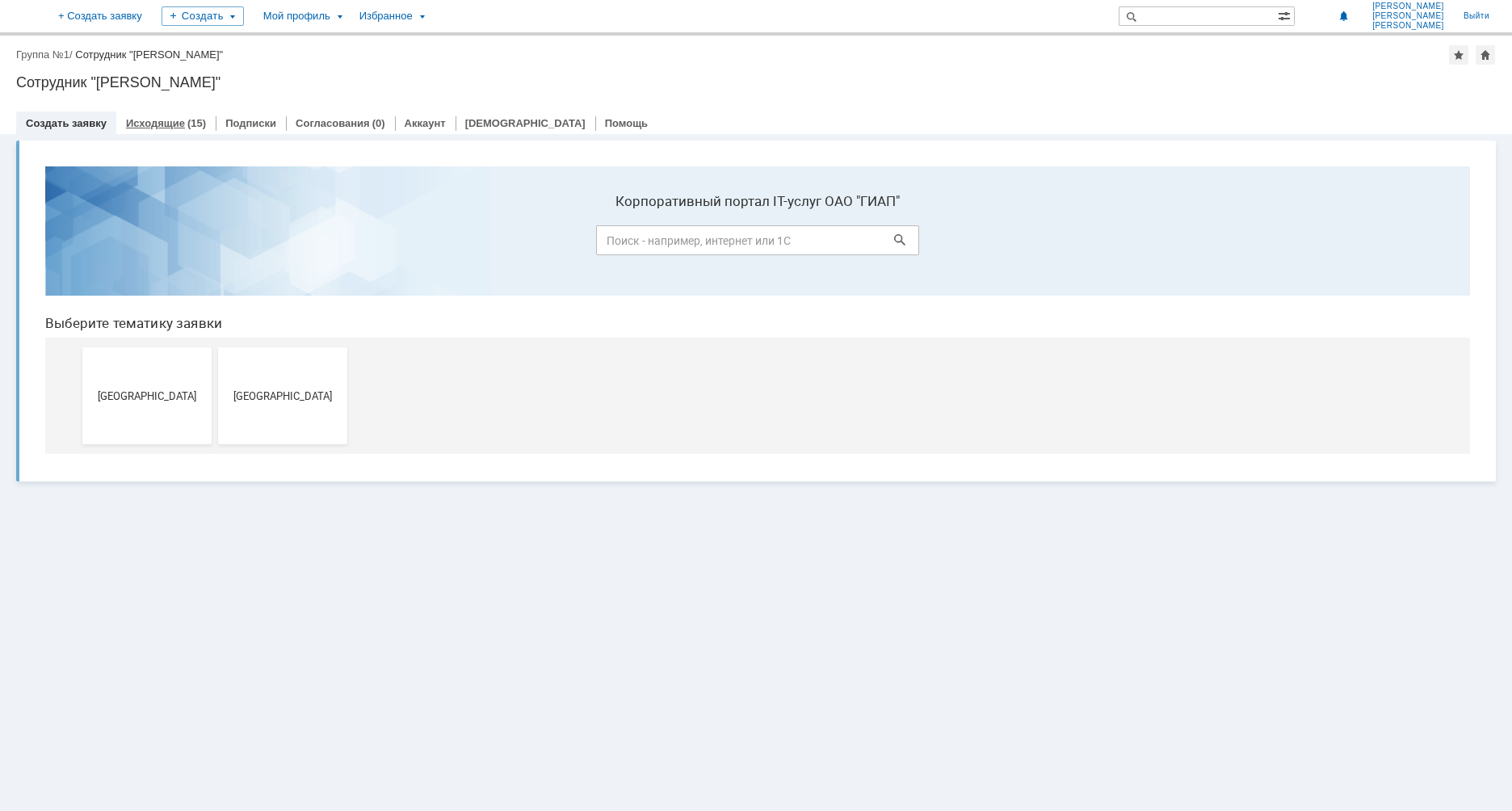 Image resolution: width=1512 pixels, height=811 pixels. Describe the element at coordinates (196, 123) in the screenshot. I see `div: (15)` at that location.